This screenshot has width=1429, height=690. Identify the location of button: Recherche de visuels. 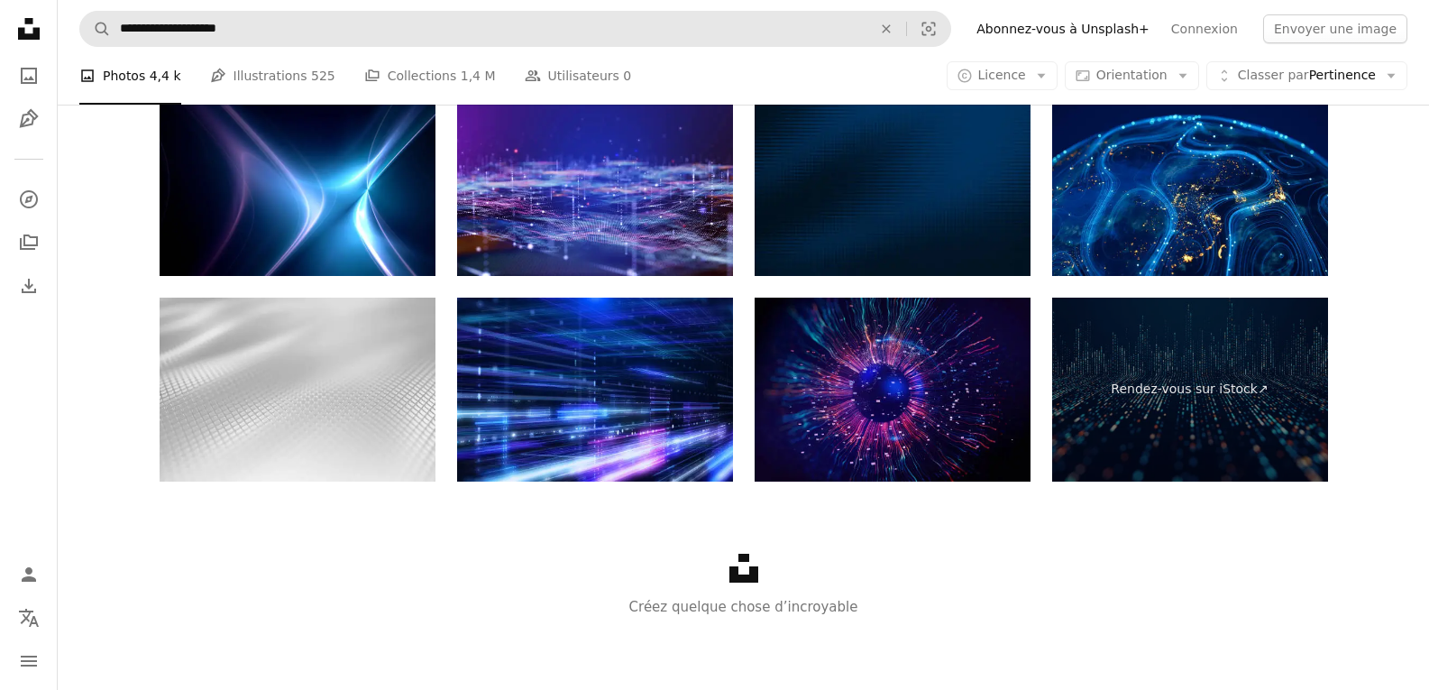
(929, 29).